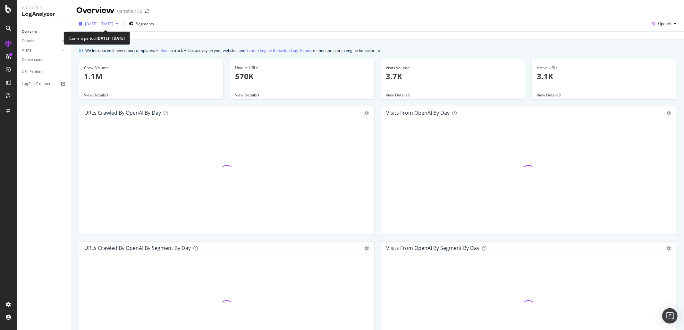 Image resolution: width=684 pixels, height=330 pixels. I want to click on p: 570K, so click(302, 76).